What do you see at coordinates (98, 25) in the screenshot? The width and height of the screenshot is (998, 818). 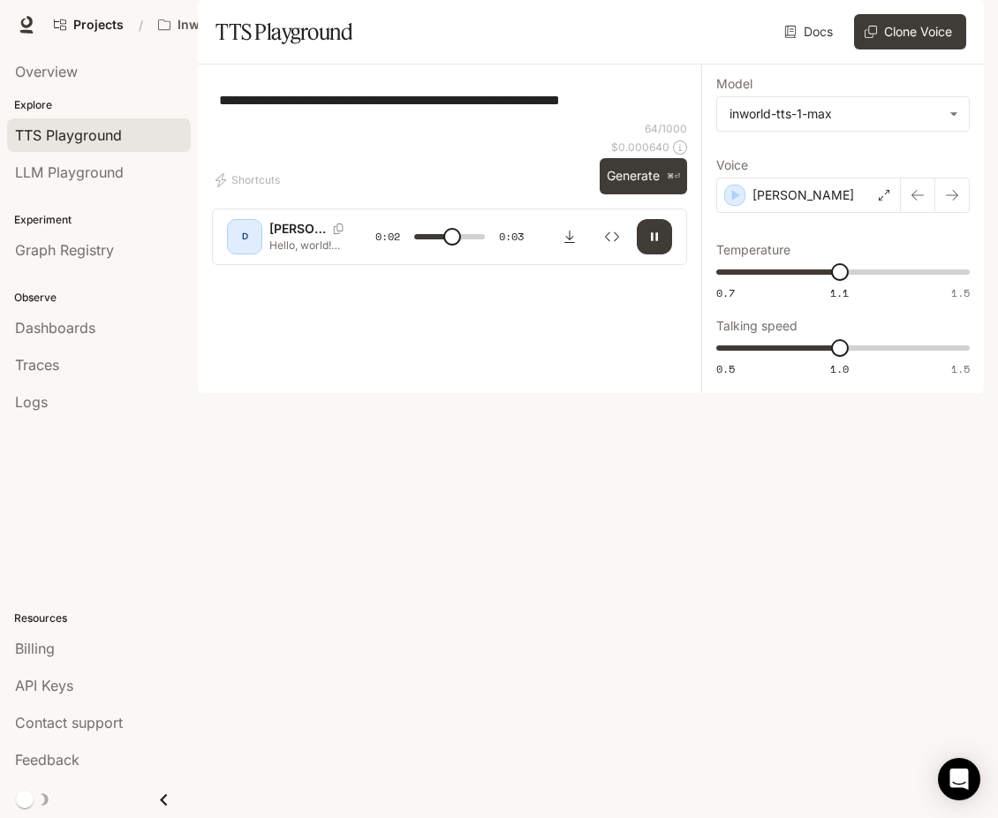 I see `span: Projects` at bounding box center [98, 25].